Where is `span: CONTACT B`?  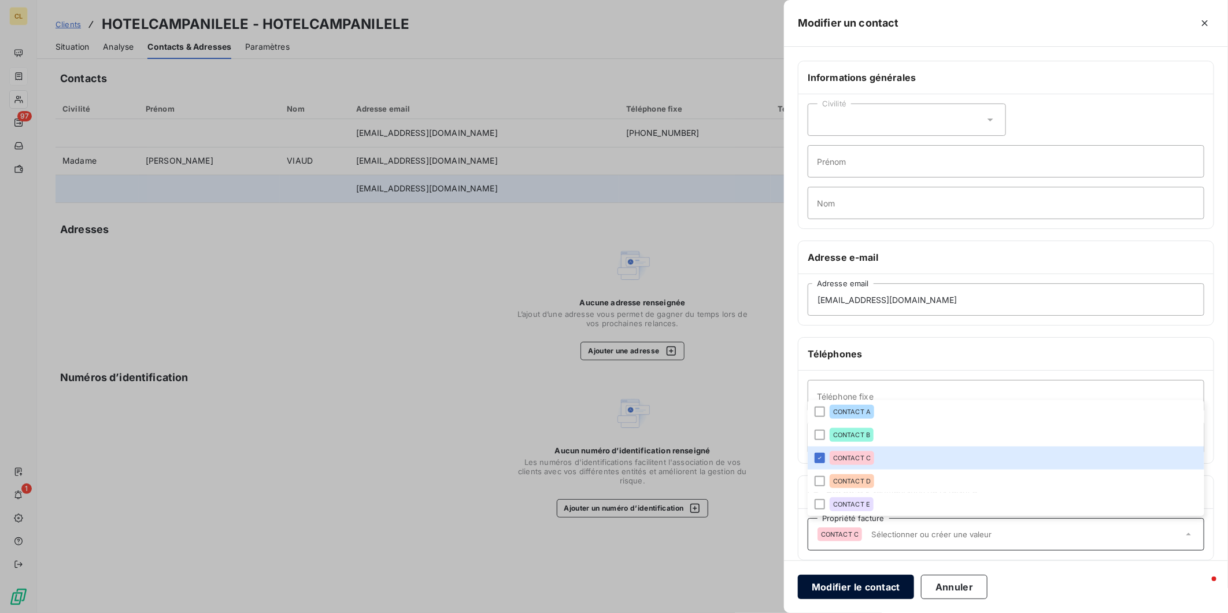 span: CONTACT B is located at coordinates (851, 435).